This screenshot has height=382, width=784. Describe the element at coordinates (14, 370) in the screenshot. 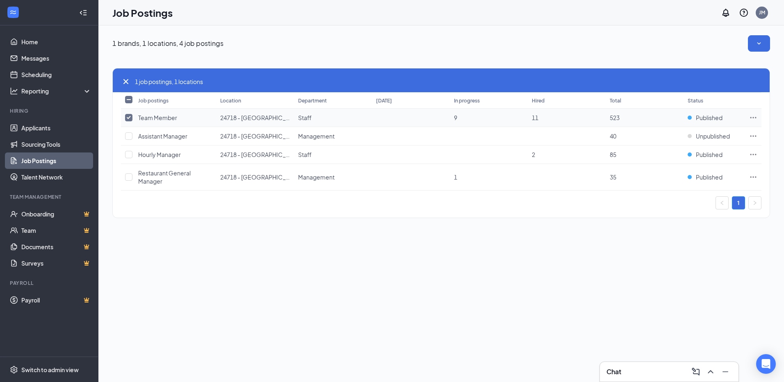

I see `svg: Settings` at that location.